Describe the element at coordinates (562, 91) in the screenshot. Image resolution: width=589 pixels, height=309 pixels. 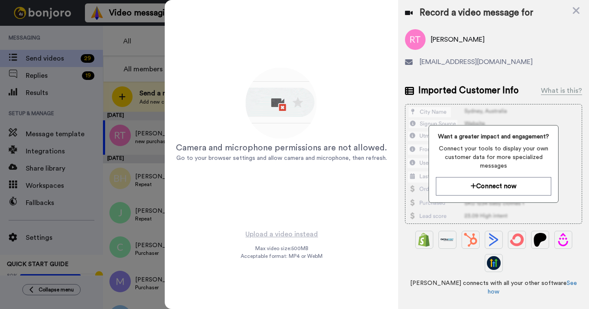
I see `div: What is this?` at that location.